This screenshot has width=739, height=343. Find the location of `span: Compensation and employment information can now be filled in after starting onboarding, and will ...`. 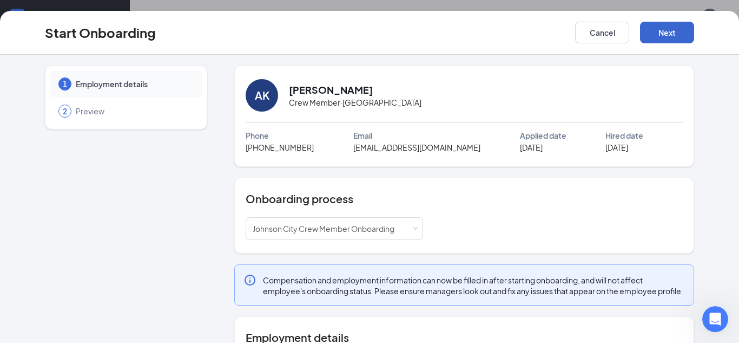

span: Compensation and employment information can now be filled in after starting onboarding, and will ... is located at coordinates (474, 285).